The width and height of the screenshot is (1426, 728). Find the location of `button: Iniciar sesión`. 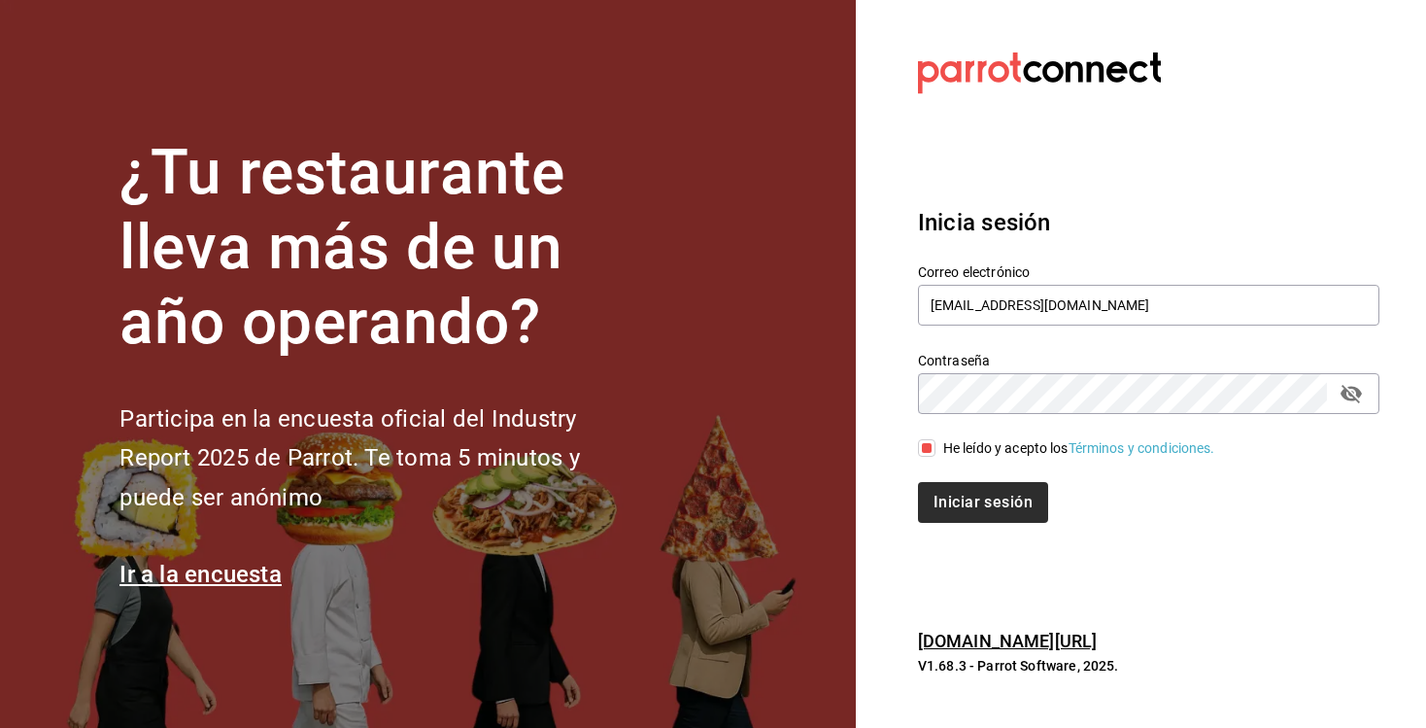

button: Iniciar sesión is located at coordinates (983, 502).